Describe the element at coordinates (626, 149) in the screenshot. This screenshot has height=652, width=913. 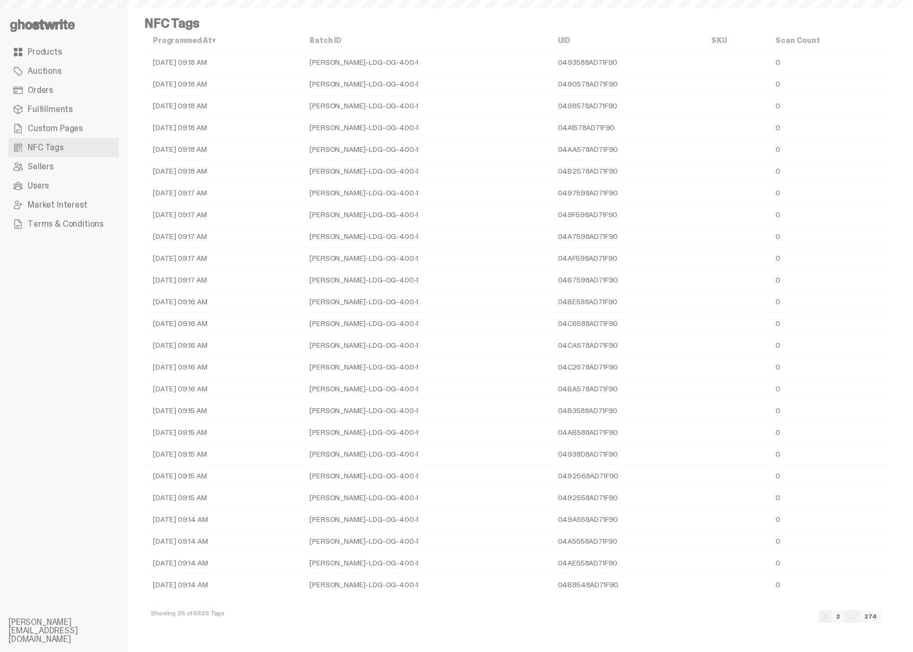
I see `td: 04AA578AD71F90` at that location.